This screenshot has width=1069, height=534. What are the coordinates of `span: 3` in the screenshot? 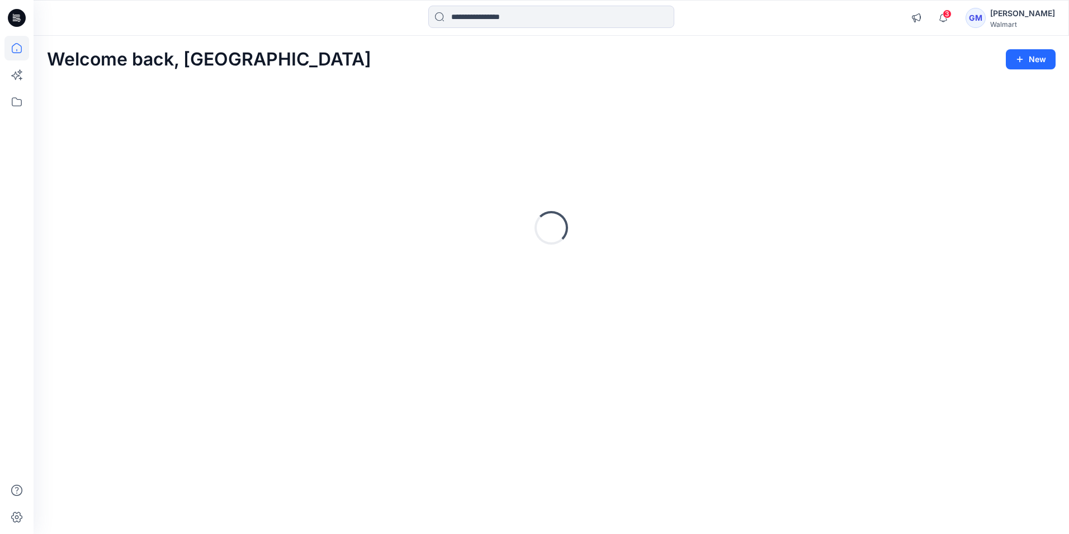 It's located at (947, 14).